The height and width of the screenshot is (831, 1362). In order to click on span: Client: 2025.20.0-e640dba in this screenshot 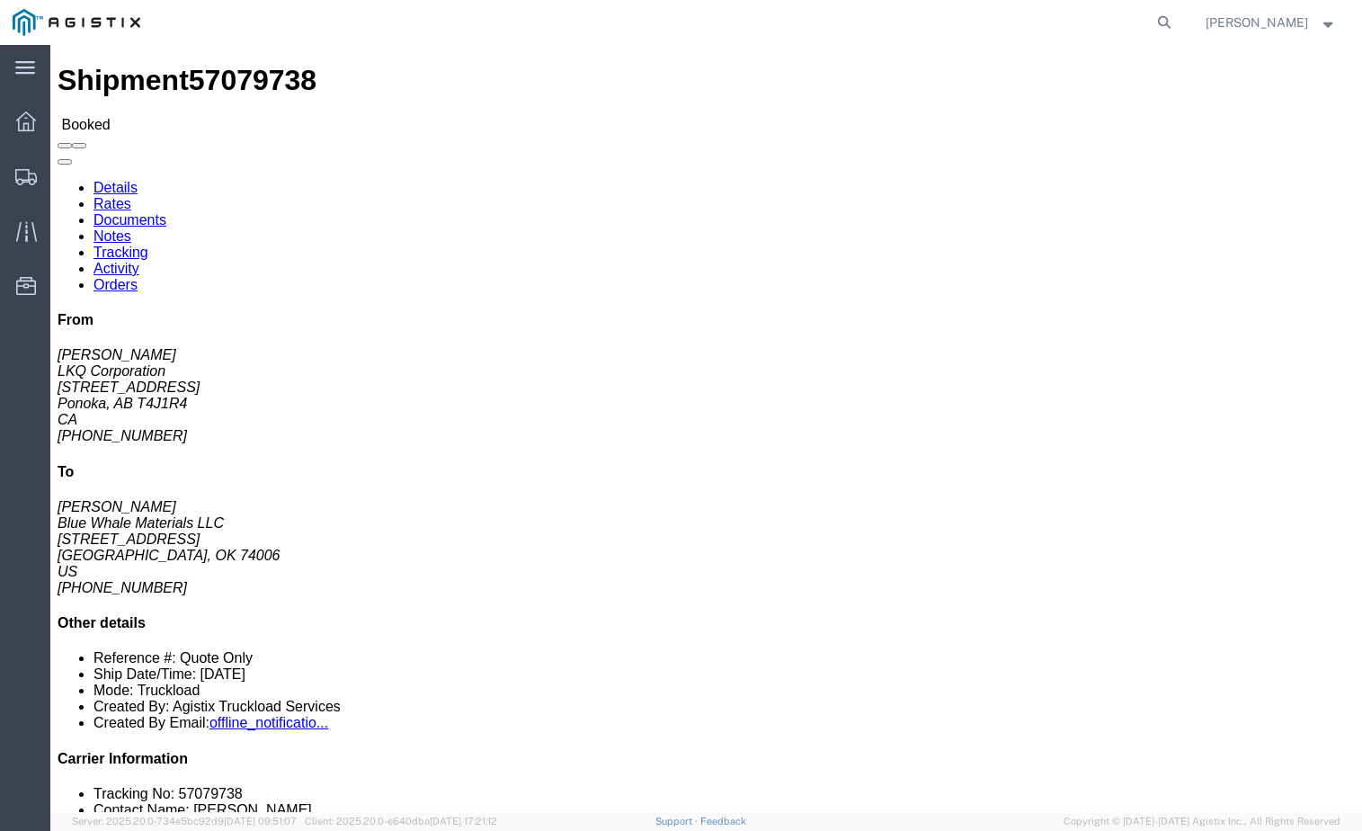, I will do `click(401, 821)`.